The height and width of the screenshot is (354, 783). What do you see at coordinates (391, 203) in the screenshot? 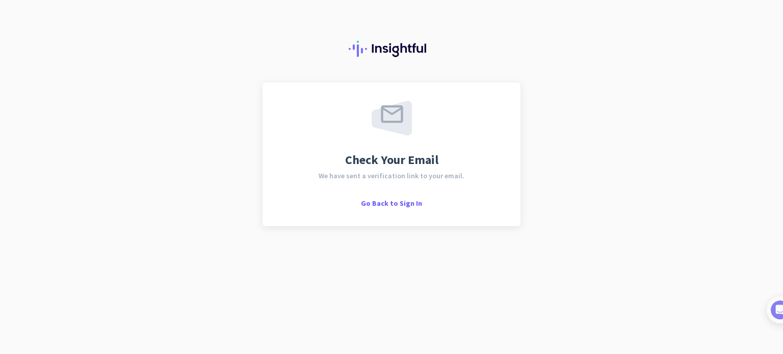
I see `span: Go Back to Sign In` at bounding box center [391, 203].